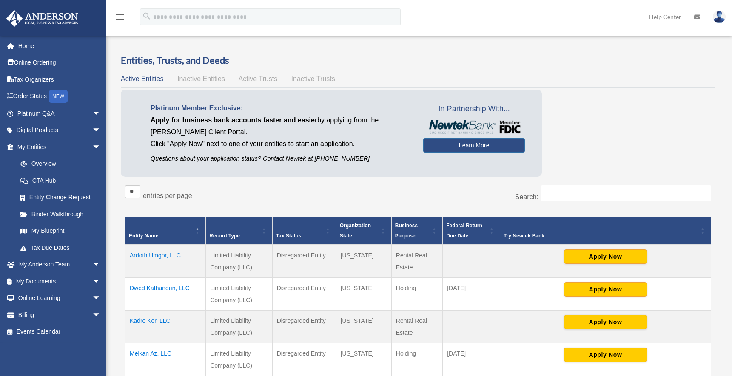 The image size is (732, 376). What do you see at coordinates (406, 231) in the screenshot?
I see `span: Business Purpose` at bounding box center [406, 231].